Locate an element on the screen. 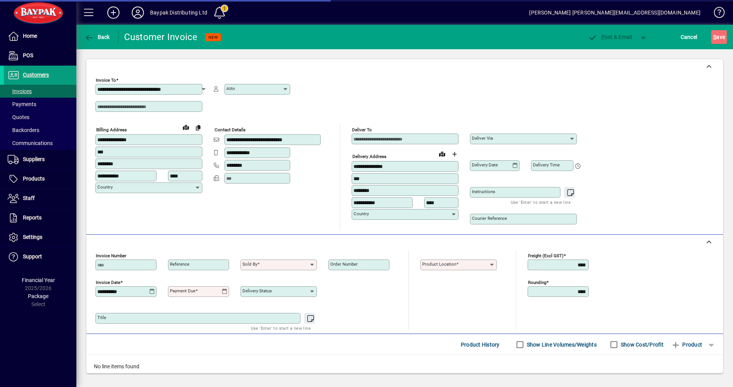 The image size is (733, 387). button: Post & Email is located at coordinates (610, 37).